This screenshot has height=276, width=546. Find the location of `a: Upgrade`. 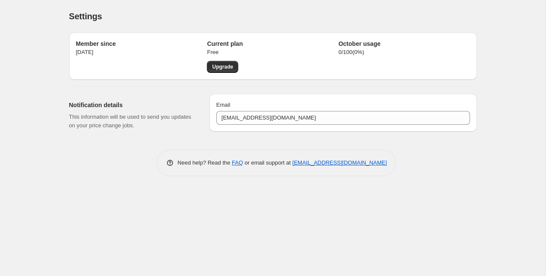

a: Upgrade is located at coordinates (222, 67).